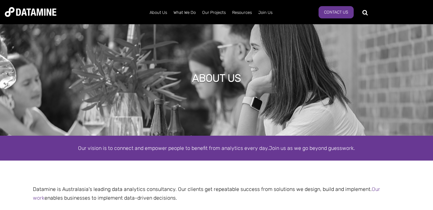  What do you see at coordinates (242, 13) in the screenshot?
I see `a: Resources` at bounding box center [242, 13].